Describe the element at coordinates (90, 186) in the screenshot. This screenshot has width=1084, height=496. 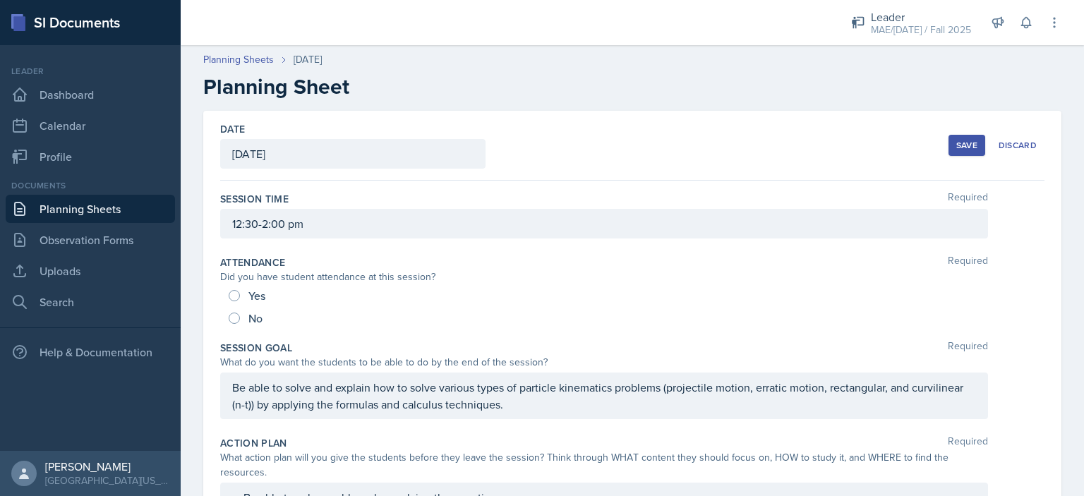
I see `div: Documents` at that location.